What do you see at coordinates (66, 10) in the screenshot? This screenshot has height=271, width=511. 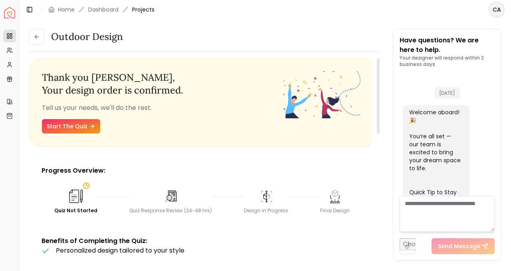 I see `a: Home` at bounding box center [66, 10].